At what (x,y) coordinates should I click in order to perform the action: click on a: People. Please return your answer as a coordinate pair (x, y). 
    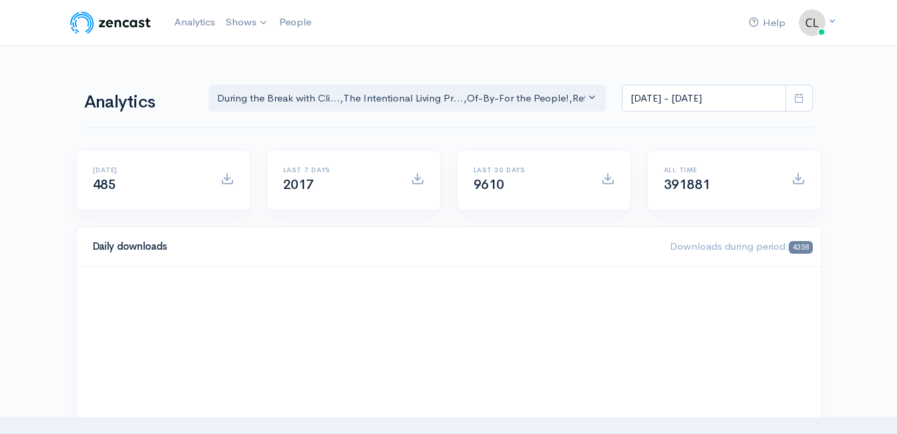
    Looking at the image, I should click on (295, 22).